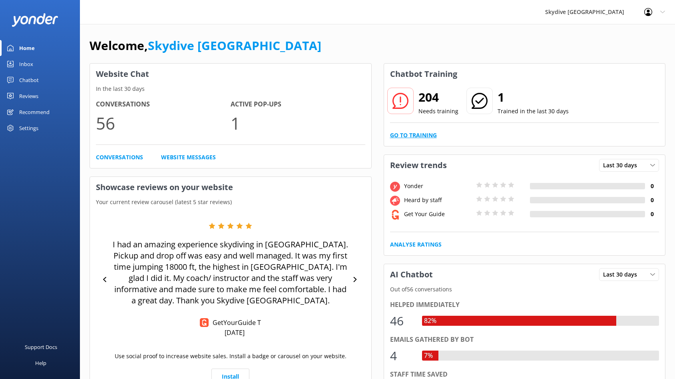  Describe the element at coordinates (29, 80) in the screenshot. I see `div: Chatbot` at that location.